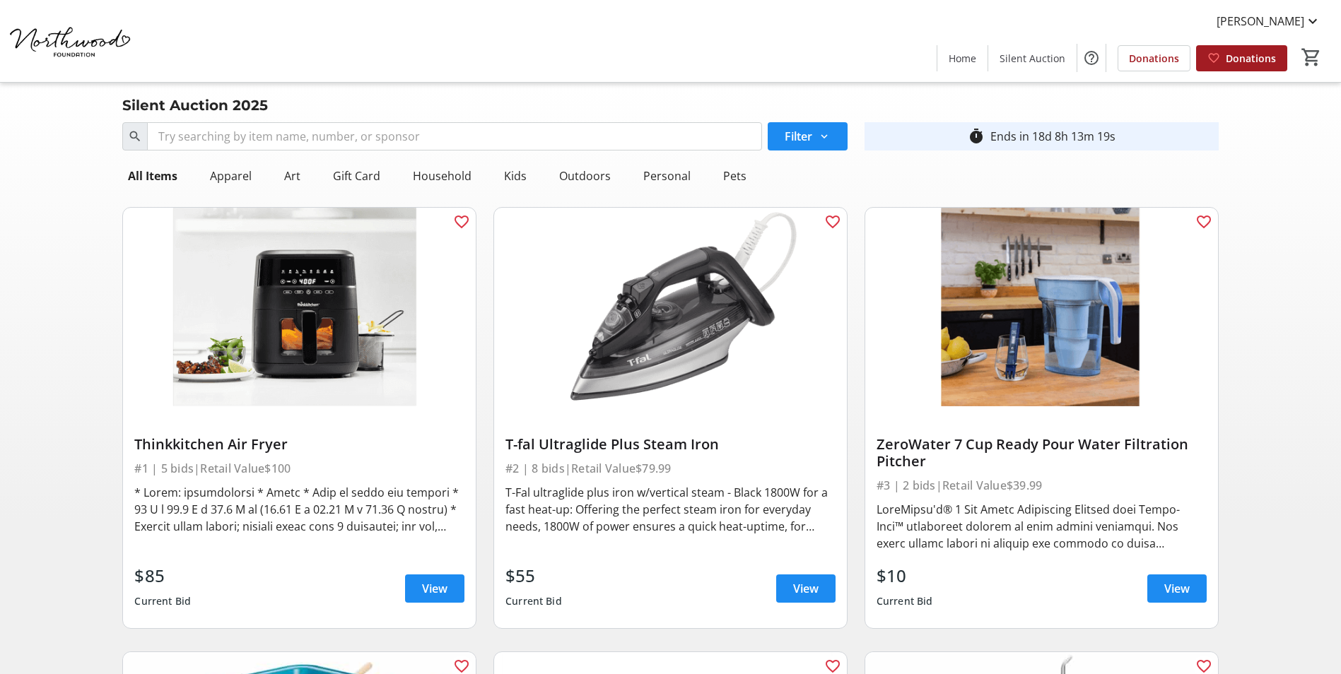 This screenshot has width=1341, height=674. Describe the element at coordinates (807, 136) in the screenshot. I see `button: Filter` at that location.